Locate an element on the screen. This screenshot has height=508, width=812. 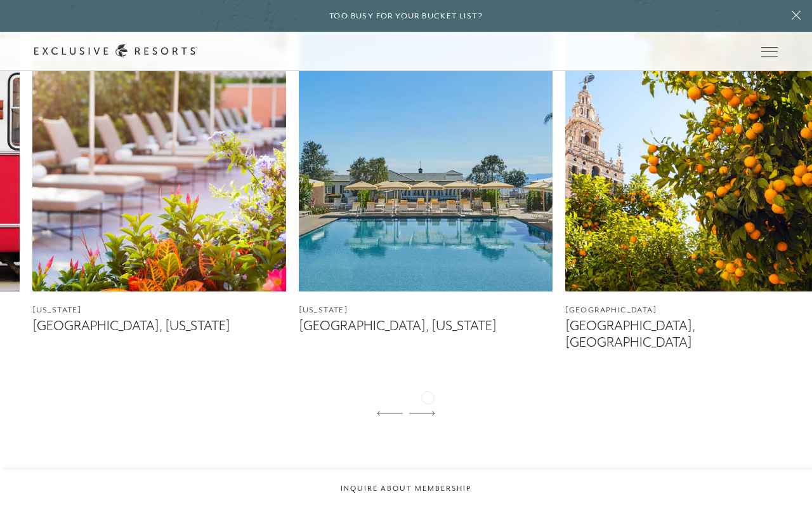
h6: Too busy for your bucket list? is located at coordinates (406, 16).